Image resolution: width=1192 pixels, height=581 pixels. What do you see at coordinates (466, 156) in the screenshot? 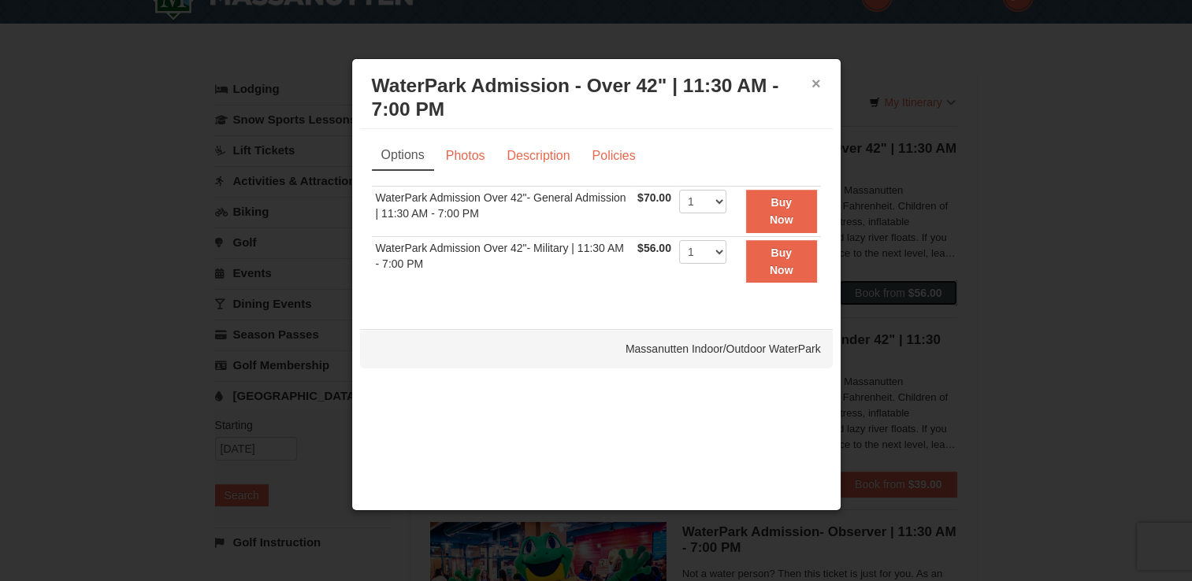
I see `a: Photos` at bounding box center [466, 156].